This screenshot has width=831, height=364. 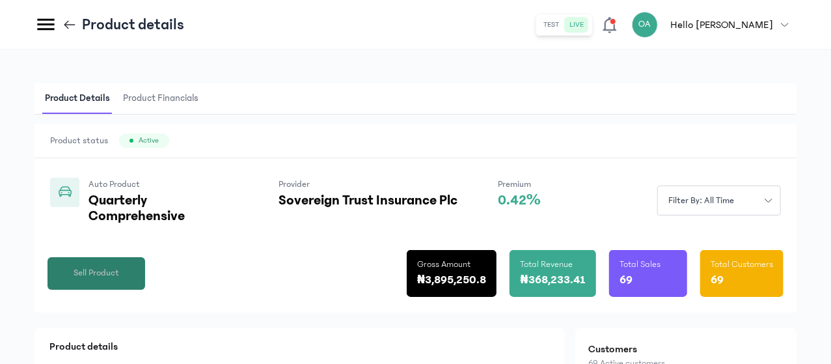 I want to click on p: Quarterly Comprehensive, so click(x=163, y=208).